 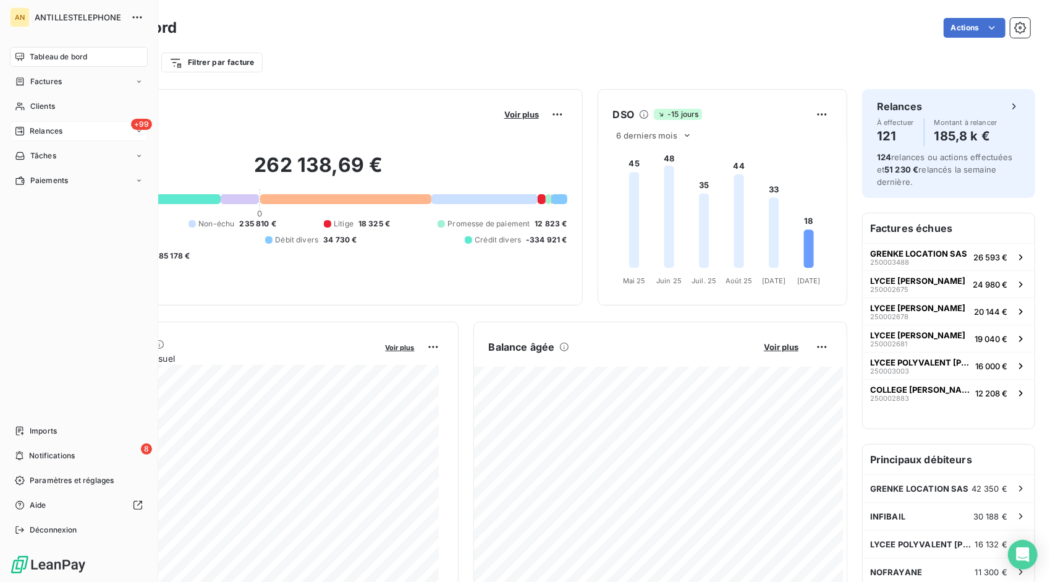 What do you see at coordinates (633, 281) in the screenshot?
I see `tspan: Mai 25` at bounding box center [633, 281].